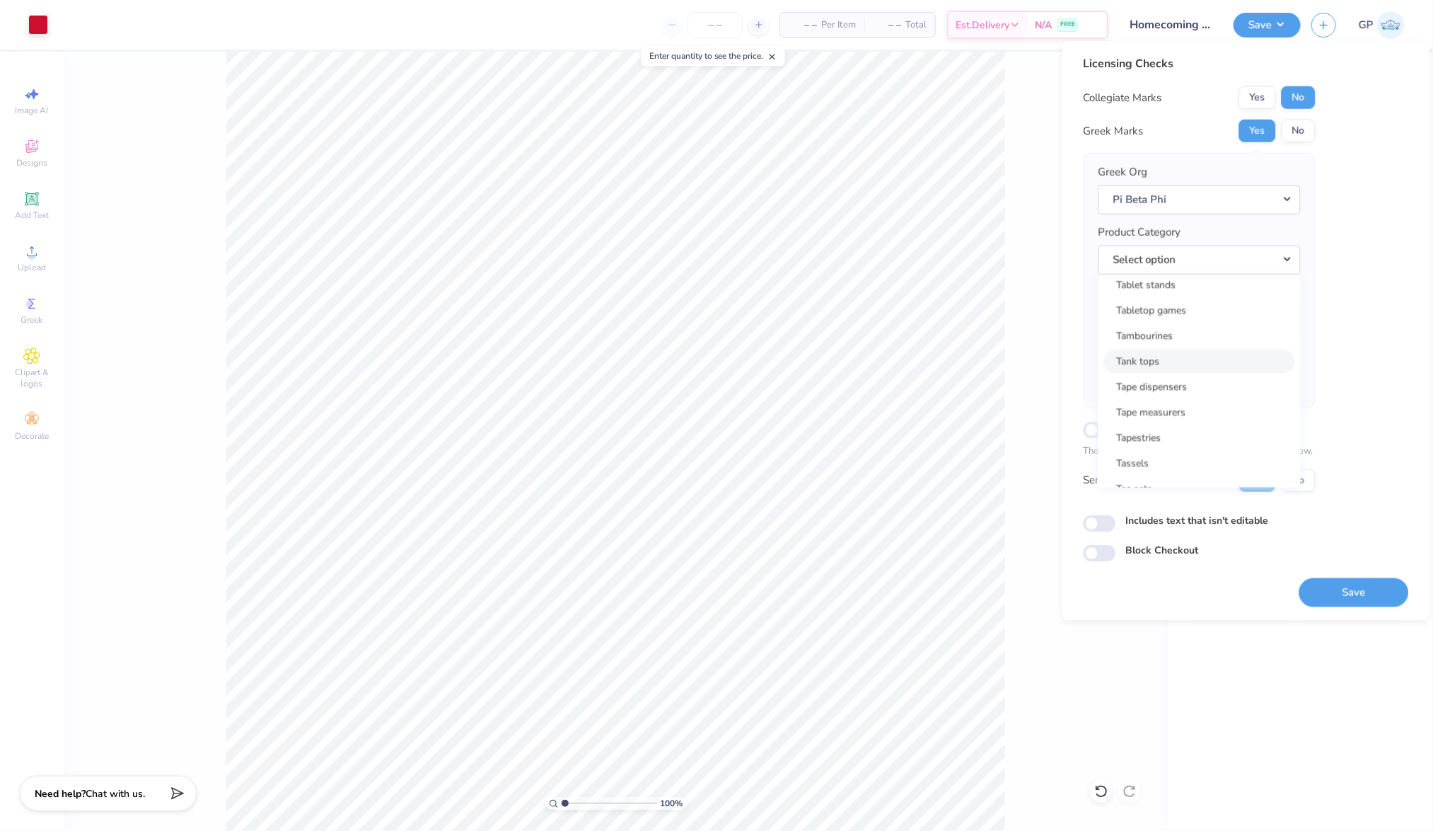  What do you see at coordinates (32, 320) in the screenshot?
I see `span: Greek` at bounding box center [32, 320].